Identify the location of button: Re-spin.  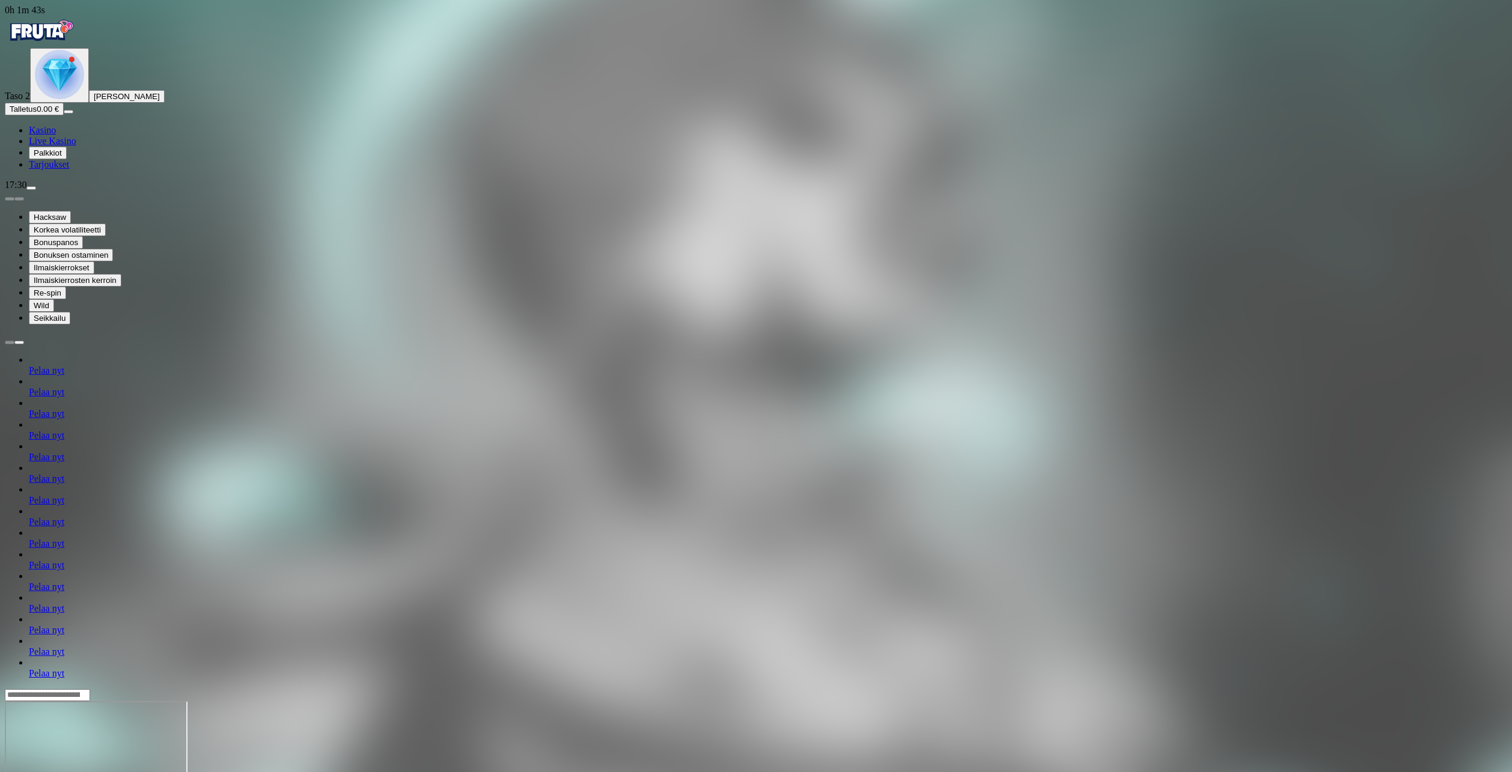
(47, 293).